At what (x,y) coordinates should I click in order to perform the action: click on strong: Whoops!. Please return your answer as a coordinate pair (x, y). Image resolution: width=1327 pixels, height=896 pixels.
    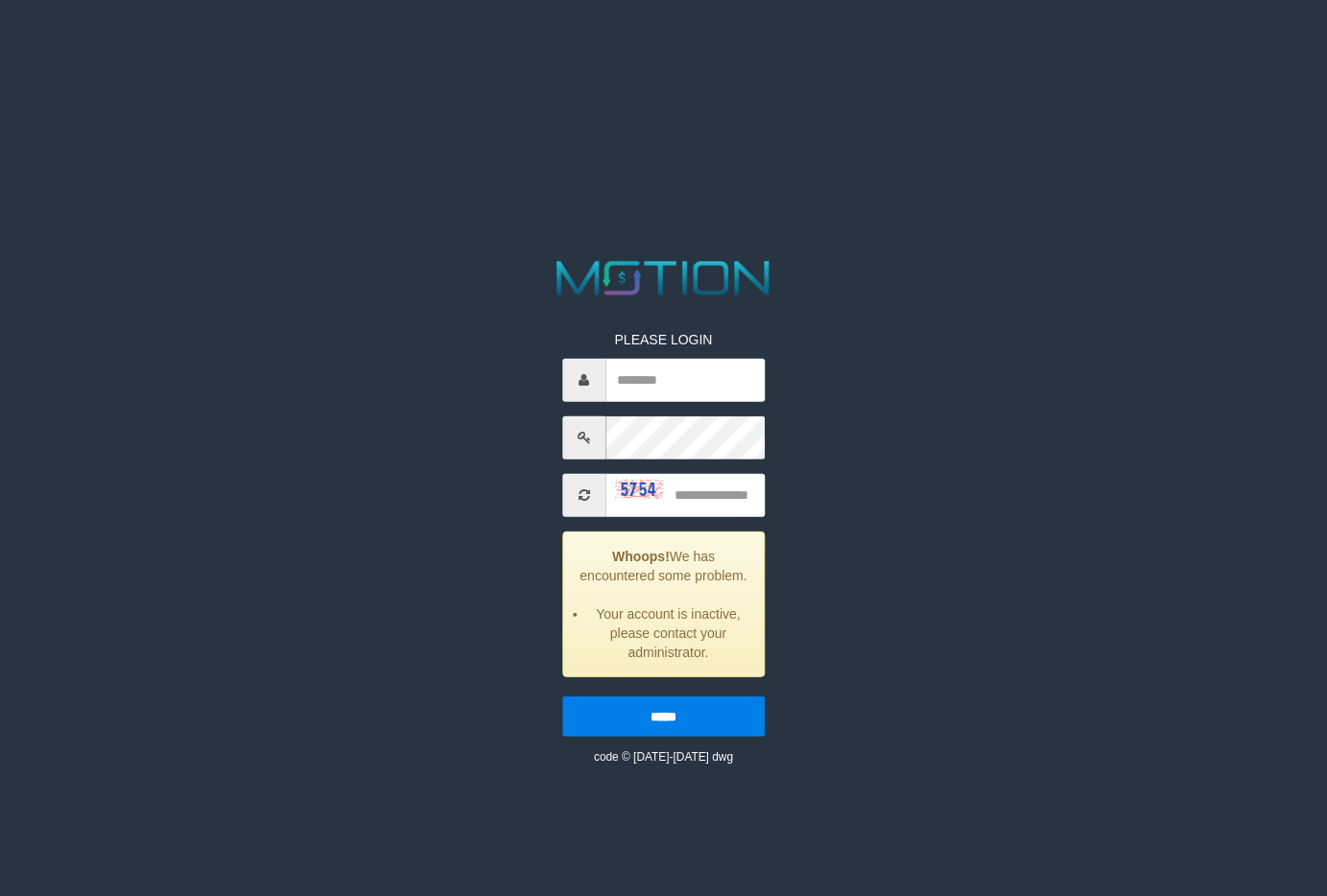
    Looking at the image, I should click on (641, 557).